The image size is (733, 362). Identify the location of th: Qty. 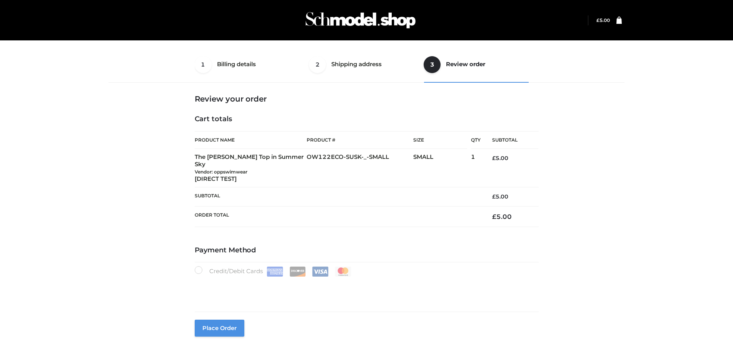
(475, 140).